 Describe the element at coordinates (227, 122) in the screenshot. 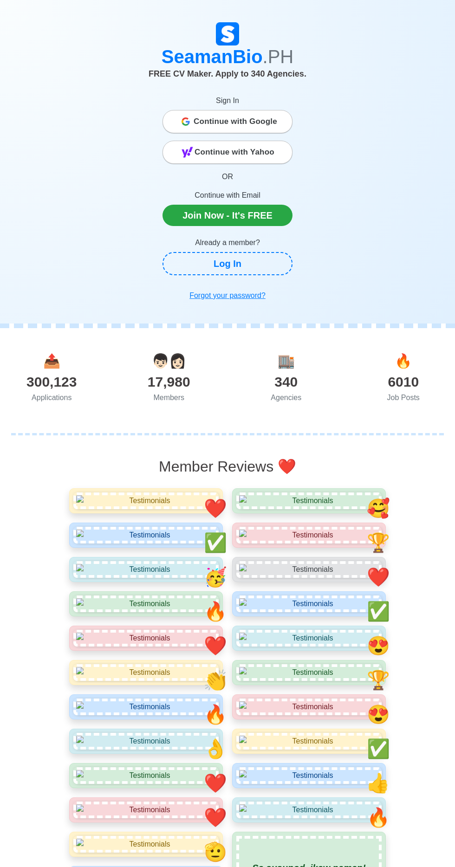

I see `button: Continue with Google` at that location.